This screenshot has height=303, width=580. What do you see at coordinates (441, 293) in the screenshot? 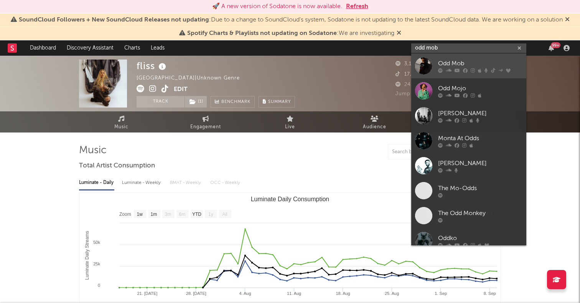
I see `text: 1. Sep` at bounding box center [441, 293].